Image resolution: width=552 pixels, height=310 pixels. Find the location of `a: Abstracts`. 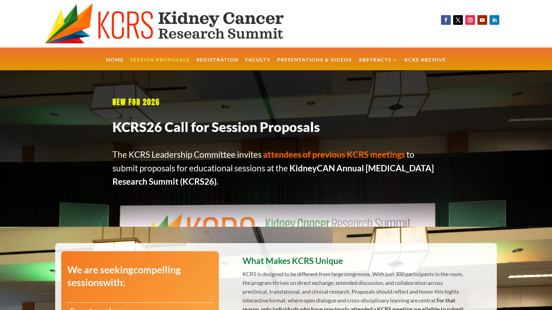

a: Abstracts is located at coordinates (378, 64).